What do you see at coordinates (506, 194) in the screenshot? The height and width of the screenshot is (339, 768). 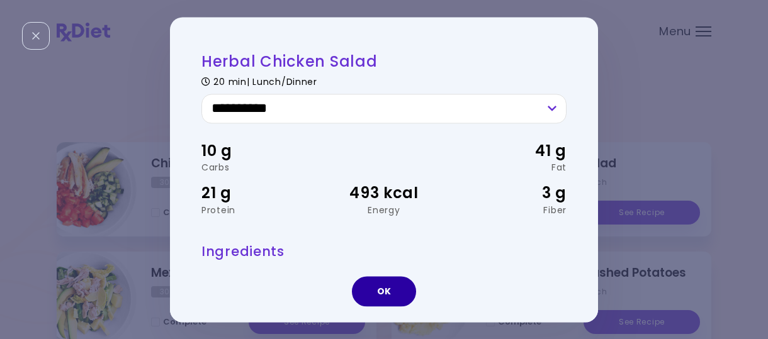 I see `div: 3 g` at bounding box center [506, 194].